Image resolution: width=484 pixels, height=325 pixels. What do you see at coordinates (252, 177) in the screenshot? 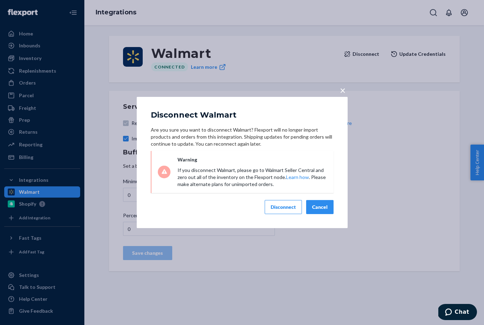
I see `div: If you disconnect Walmart, please go to Walmart Seller Central and zero out all of the inventory ...` at bounding box center [252, 177].